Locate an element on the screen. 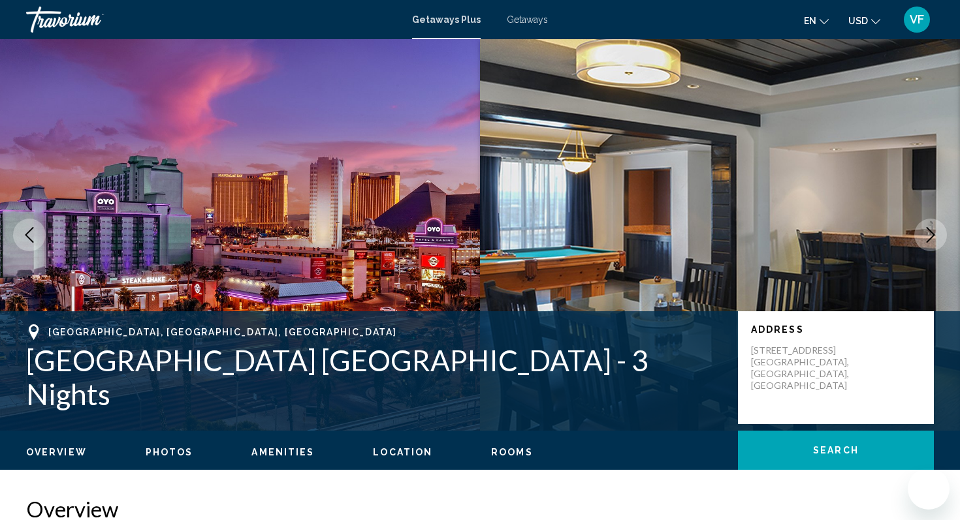 This screenshot has height=520, width=960. span: VF is located at coordinates (917, 20).